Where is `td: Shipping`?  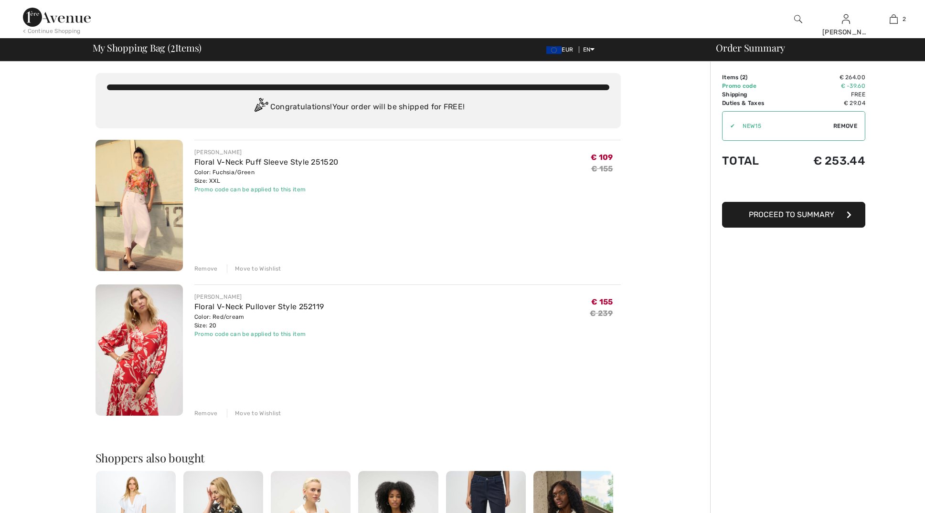 td: Shipping is located at coordinates (754, 95).